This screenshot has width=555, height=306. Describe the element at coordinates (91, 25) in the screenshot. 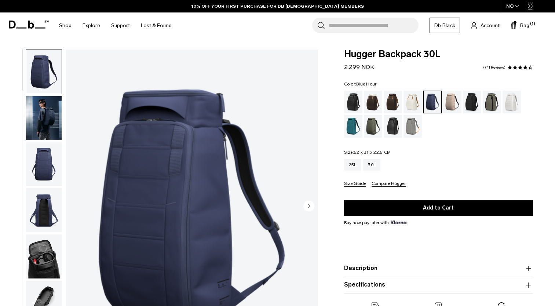

I see `a: Explore` at that location.